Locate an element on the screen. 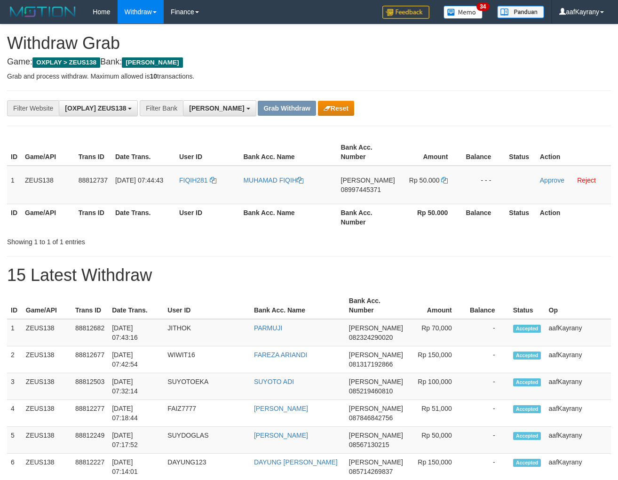 The height and width of the screenshot is (480, 618). th: ID is located at coordinates (14, 152).